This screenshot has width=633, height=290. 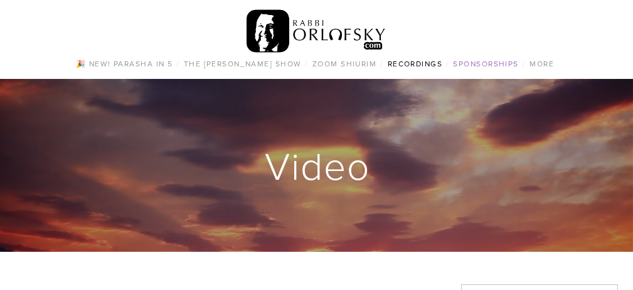 I want to click on h1: Video, so click(x=317, y=166).